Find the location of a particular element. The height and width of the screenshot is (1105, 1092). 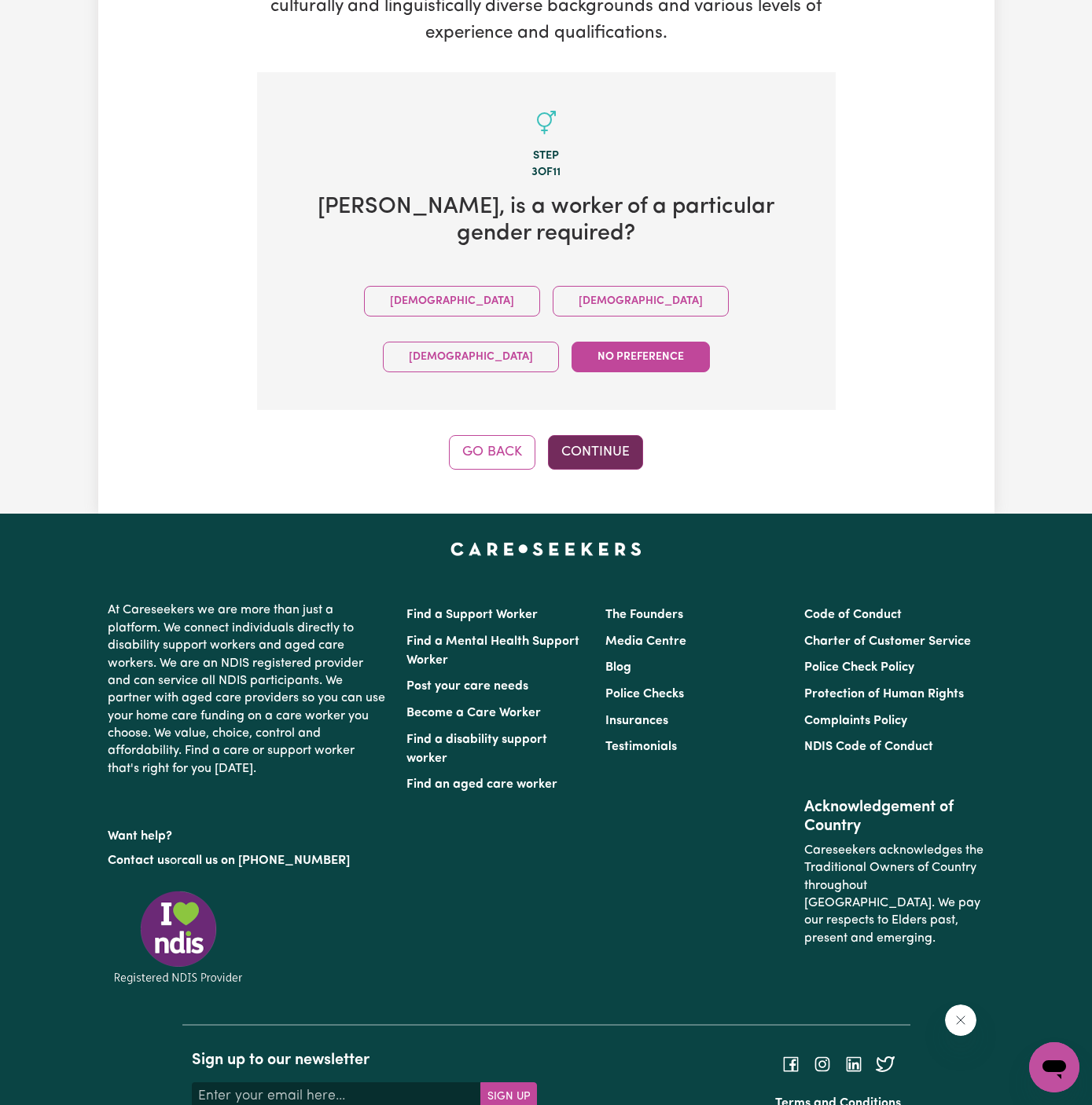

a: Protection of Human Rights is located at coordinates (883, 694).